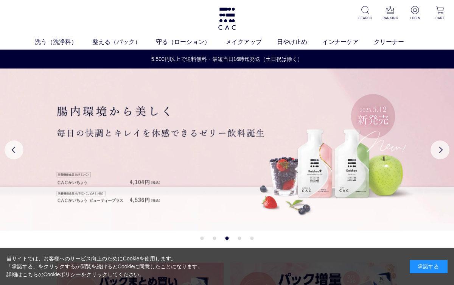  I want to click on button: 1 of 5, so click(202, 238).